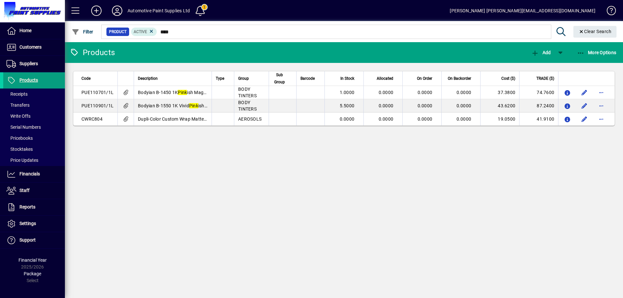 This screenshot has width=623, height=298. I want to click on a: Financials, so click(34, 174).